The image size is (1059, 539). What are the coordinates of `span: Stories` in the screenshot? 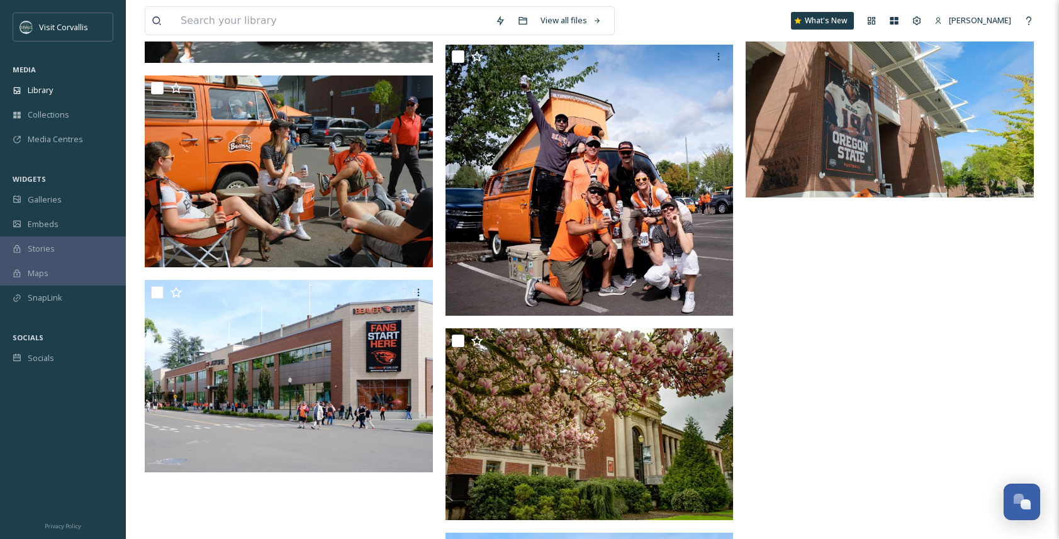 It's located at (41, 249).